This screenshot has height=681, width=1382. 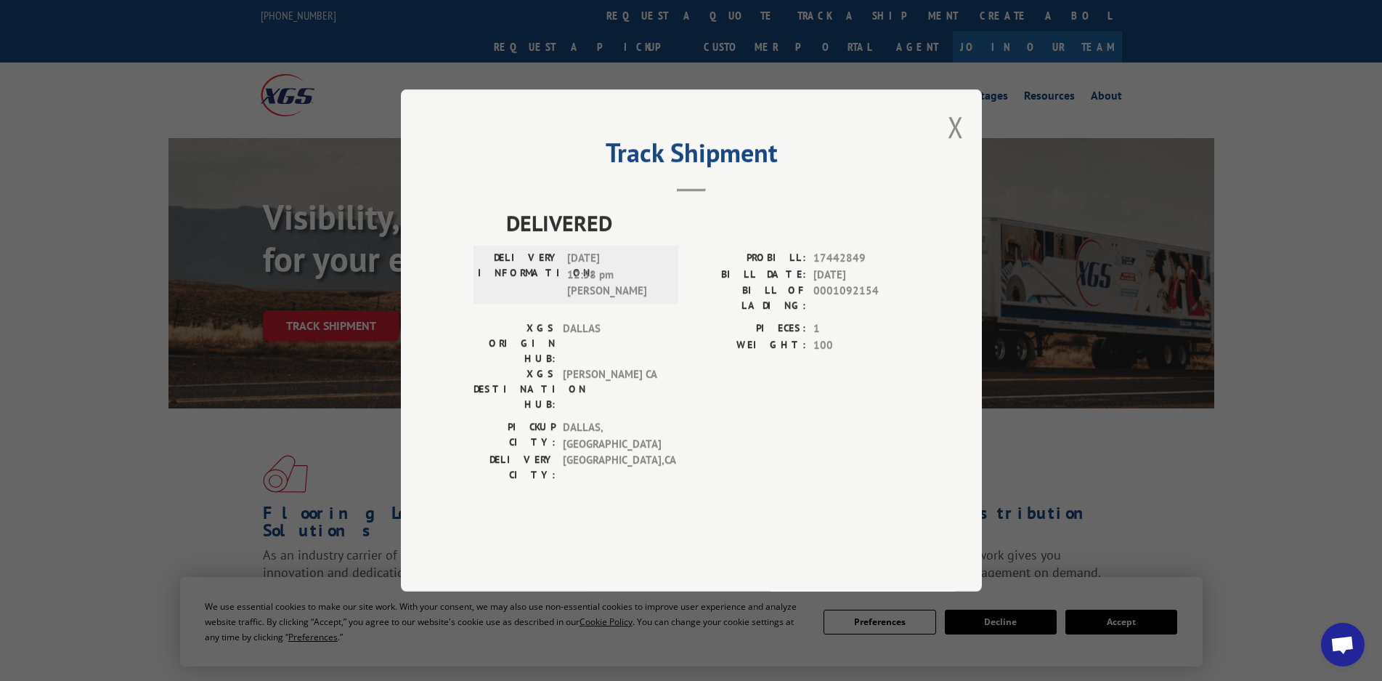 What do you see at coordinates (862, 298) in the screenshot?
I see `span: 0001092154` at bounding box center [862, 298].